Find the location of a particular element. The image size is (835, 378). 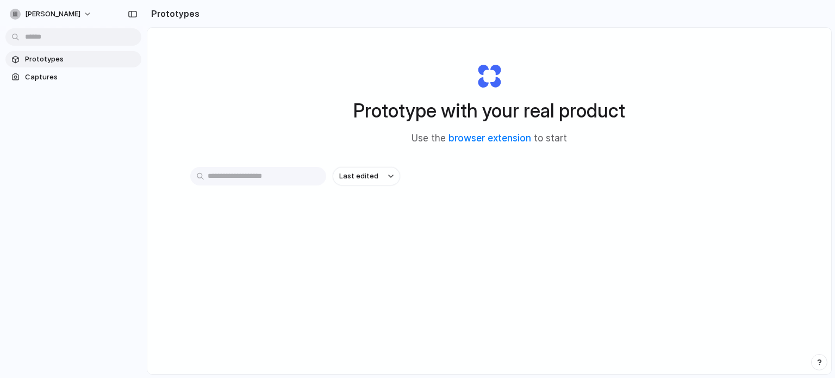

a: Prototypes is located at coordinates (73, 59).